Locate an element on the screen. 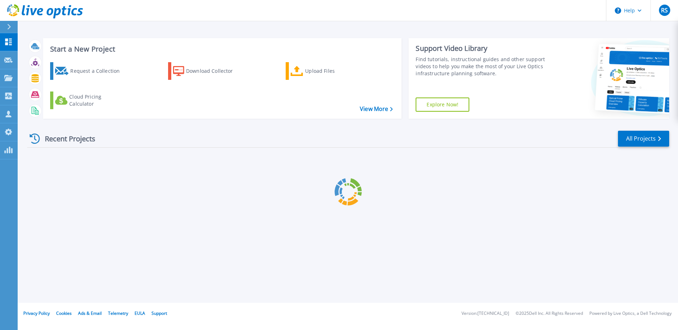 The width and height of the screenshot is (678, 330). div: Upload Files is located at coordinates (333, 71).